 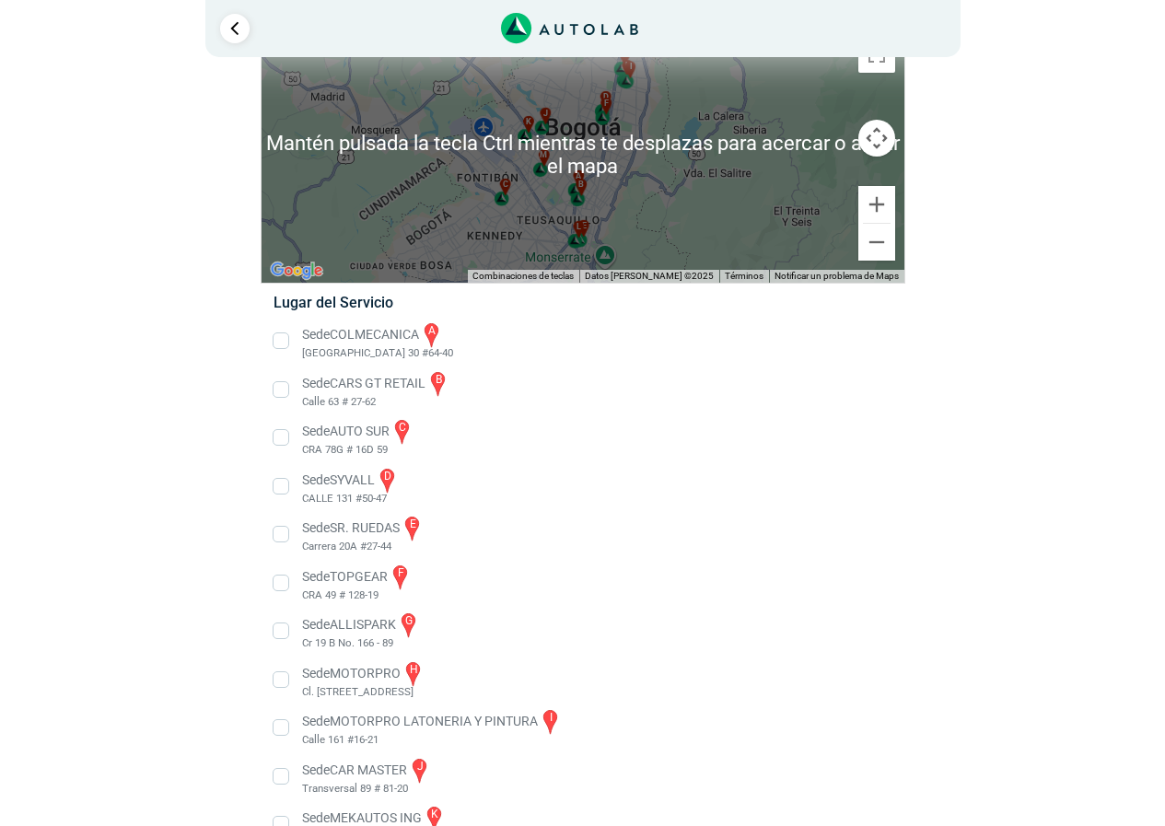 What do you see at coordinates (877, 242) in the screenshot?
I see `button: Reducir` at bounding box center [877, 242].